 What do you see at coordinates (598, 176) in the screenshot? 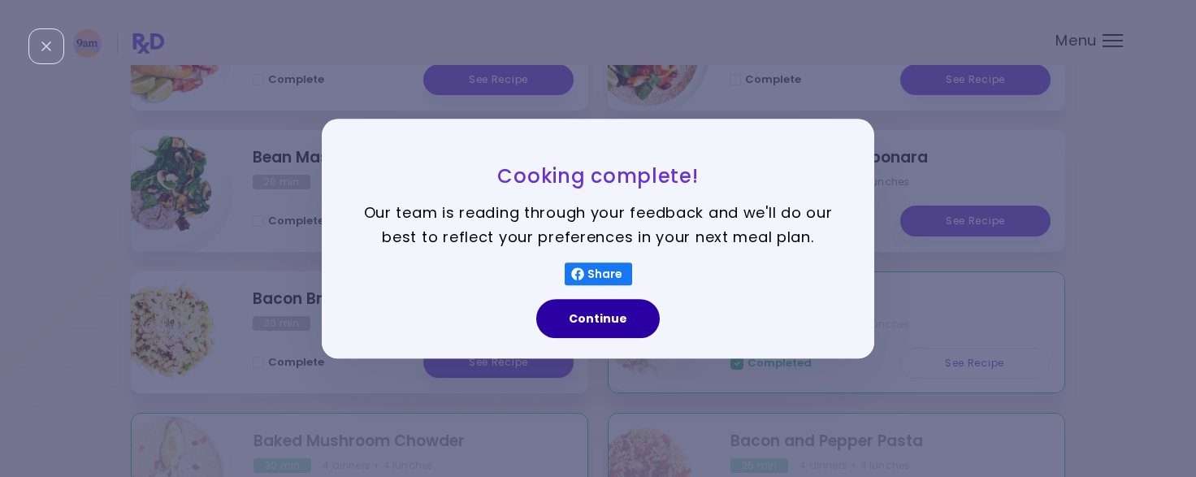
I see `h3: Cooking complete!` at bounding box center [598, 176].